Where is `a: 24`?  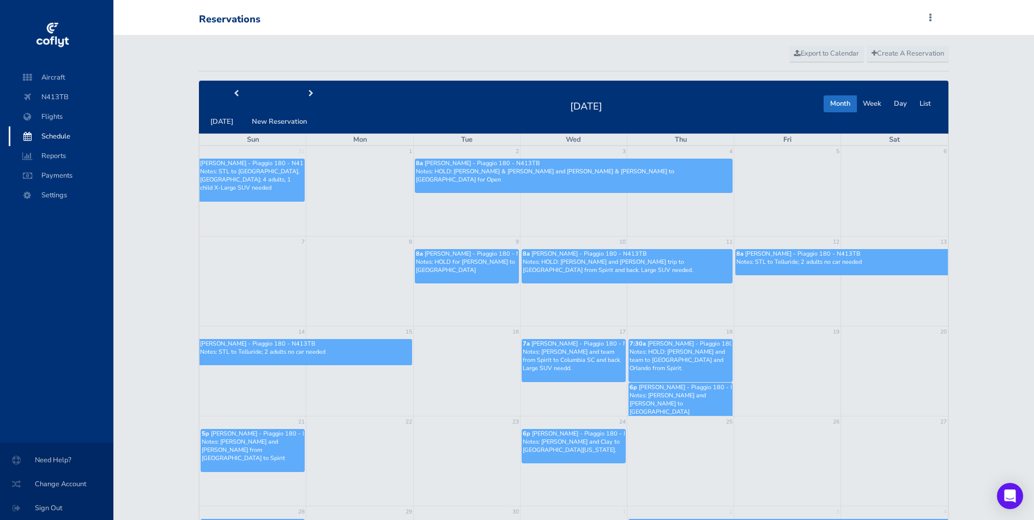
a: 24 is located at coordinates (623, 422).